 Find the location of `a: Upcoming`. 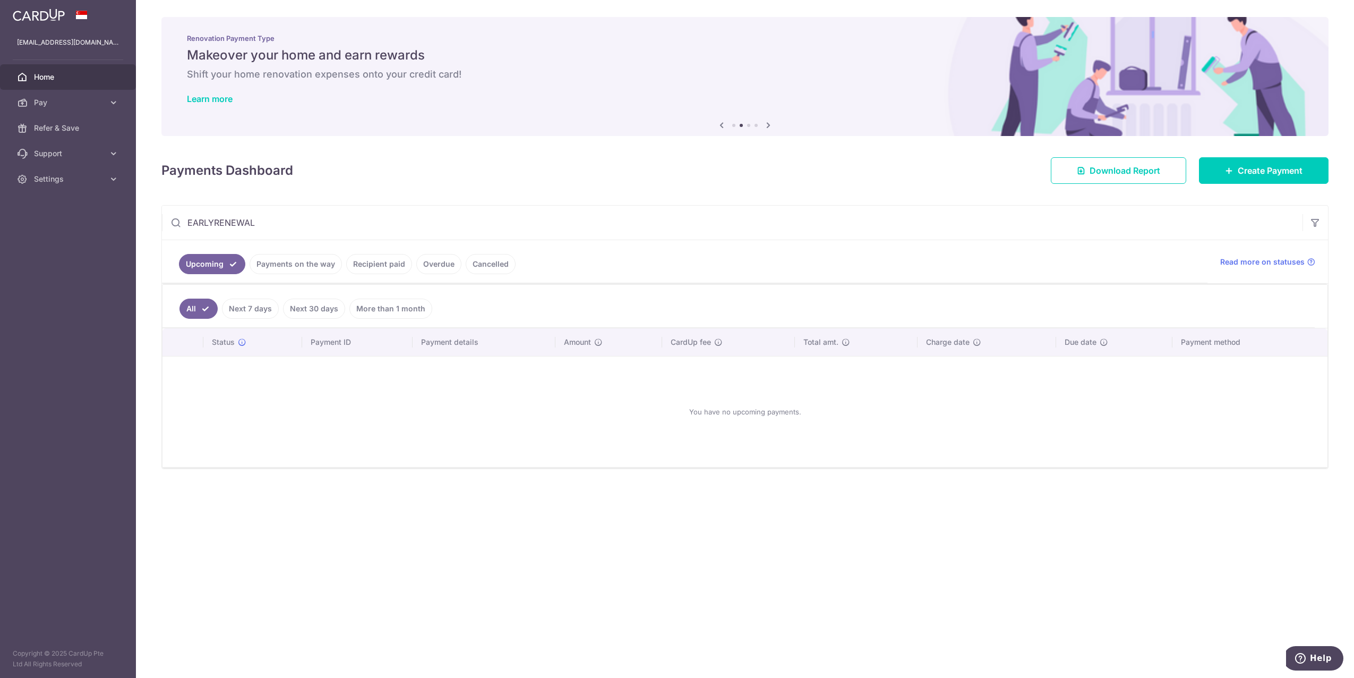

a: Upcoming is located at coordinates (212, 264).